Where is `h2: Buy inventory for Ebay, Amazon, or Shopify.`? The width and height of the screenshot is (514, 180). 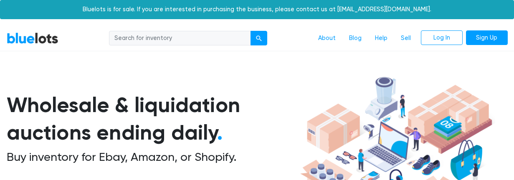
h2: Buy inventory for Ebay, Amazon, or Shopify. is located at coordinates (152, 157).